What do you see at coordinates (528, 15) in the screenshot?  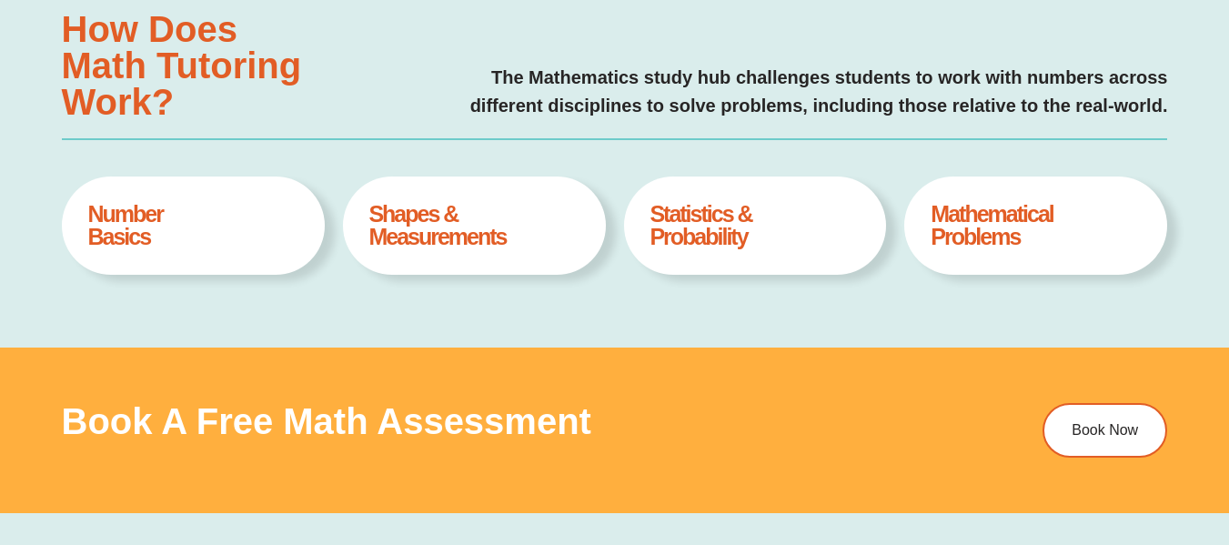 I see `button: Add or edit images` at bounding box center [528, 15].